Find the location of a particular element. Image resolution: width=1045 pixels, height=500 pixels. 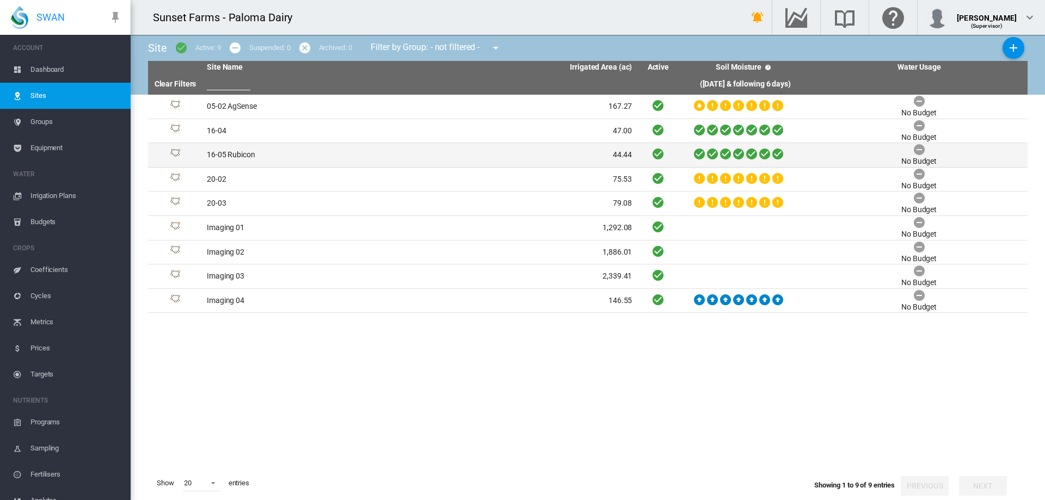

td: Imaging 04 is located at coordinates (311, 301).